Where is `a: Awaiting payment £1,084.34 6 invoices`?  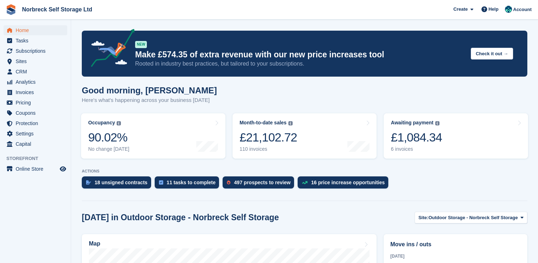 a: Awaiting payment £1,084.34 6 invoices is located at coordinates (456, 136).